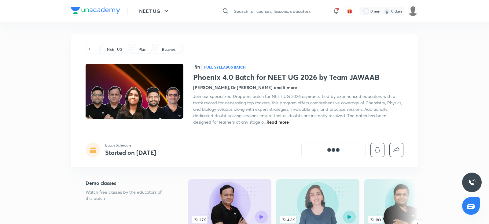 The height and width of the screenshot is (224, 489). I want to click on h1: Phoenix 4.0 Batch for NEET UG 2026 by Team JAWAAB, so click(298, 77).